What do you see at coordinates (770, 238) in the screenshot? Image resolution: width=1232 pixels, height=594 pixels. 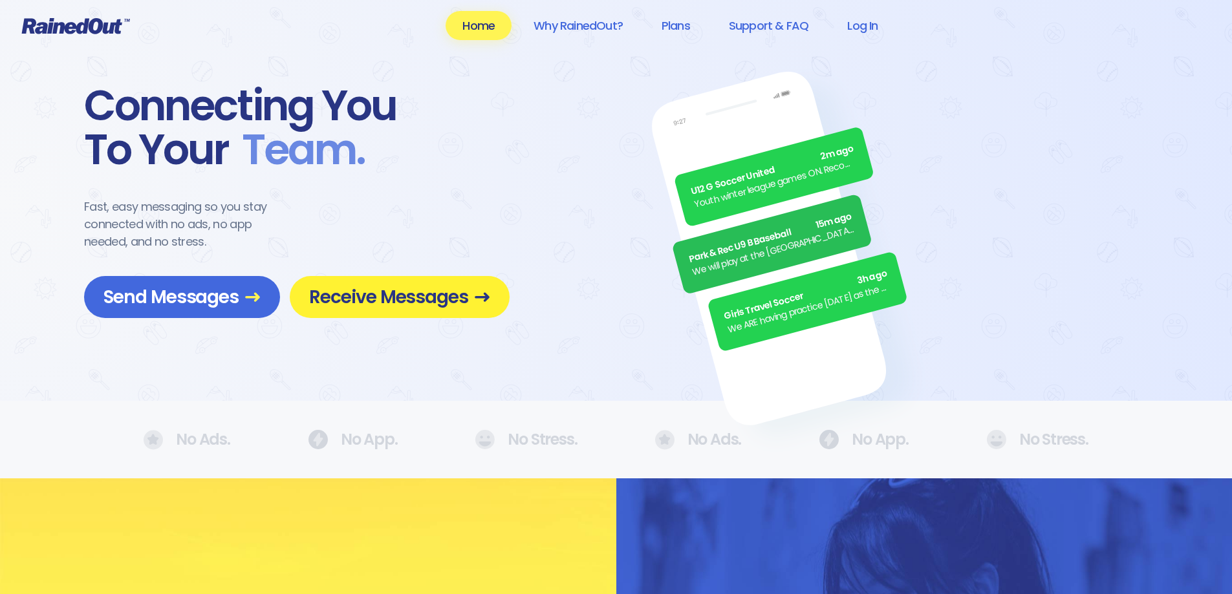 I see `div: Park & Rec U9 B Baseball` at bounding box center [770, 238].